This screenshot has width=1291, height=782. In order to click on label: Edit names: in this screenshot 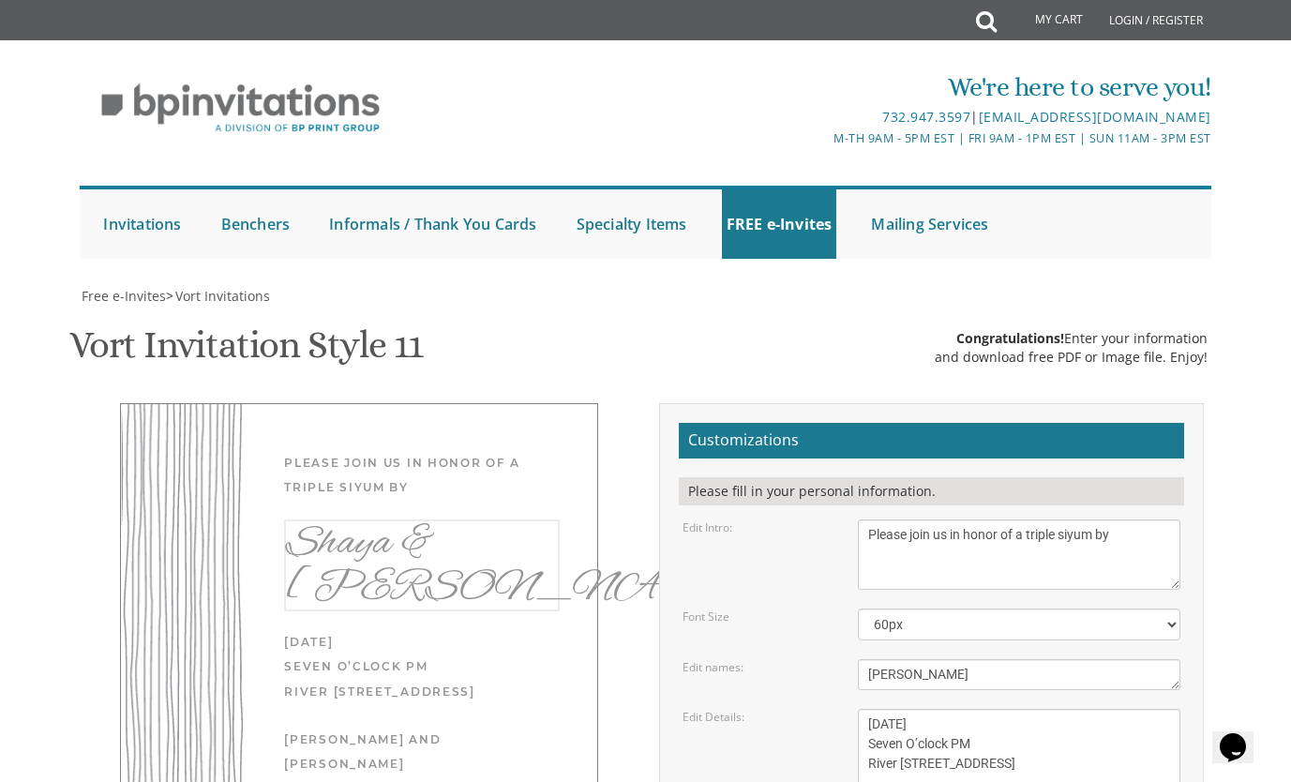, I will do `click(713, 667)`.